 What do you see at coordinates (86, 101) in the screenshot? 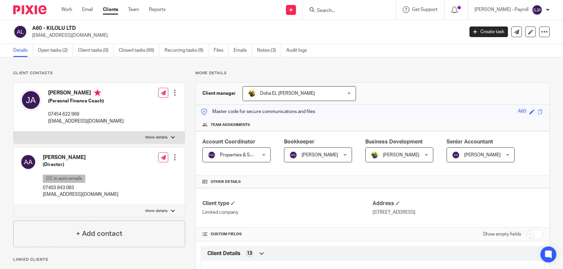
I see `h5: (Personal Finance Coach)` at bounding box center [86, 101].